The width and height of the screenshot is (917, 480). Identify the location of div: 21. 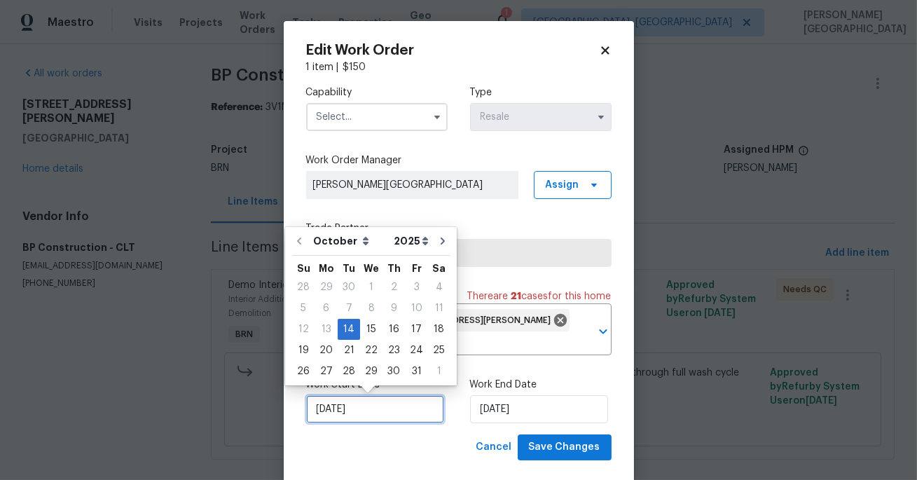
(349, 350).